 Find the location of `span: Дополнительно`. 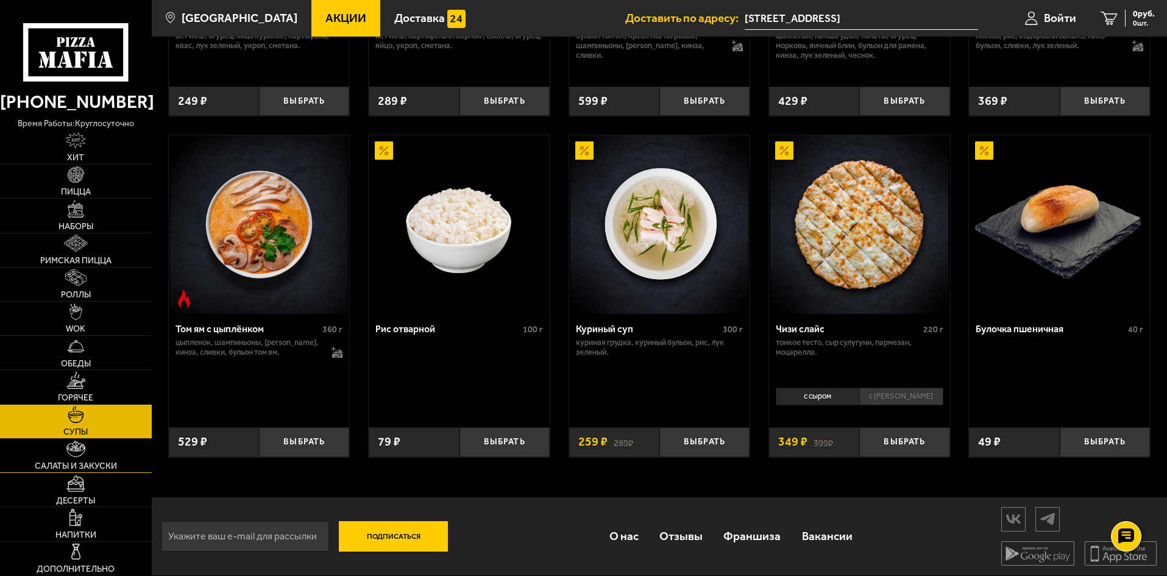

span: Дополнительно is located at coordinates (76, 569).